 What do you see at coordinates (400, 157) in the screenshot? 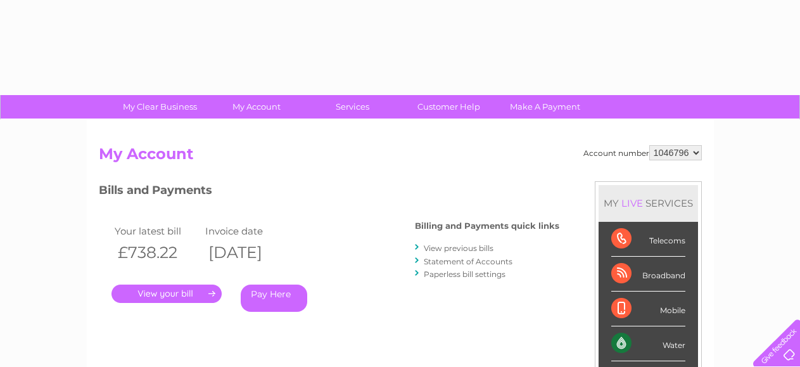
I see `h2: My Account` at bounding box center [400, 157].